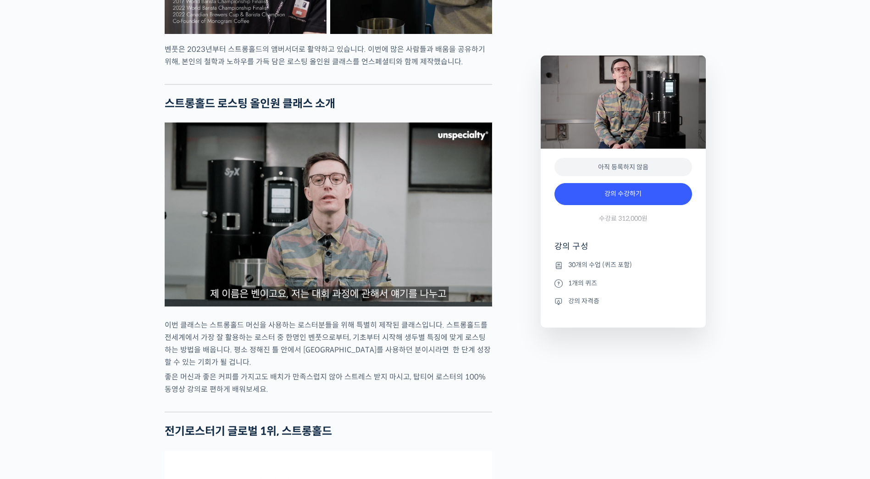 This screenshot has width=870, height=479. I want to click on p: 이번 클래스는 스트롱홀드 머신을 사용하는 로스터분들을 위해 특별히 제작된 클래스입니다. 스트롱홀드를 전세계에서 가장 잘 활용하는 로스터 중 한명인 벤풋으로부터, 기초부터 시작..., so click(328, 343).